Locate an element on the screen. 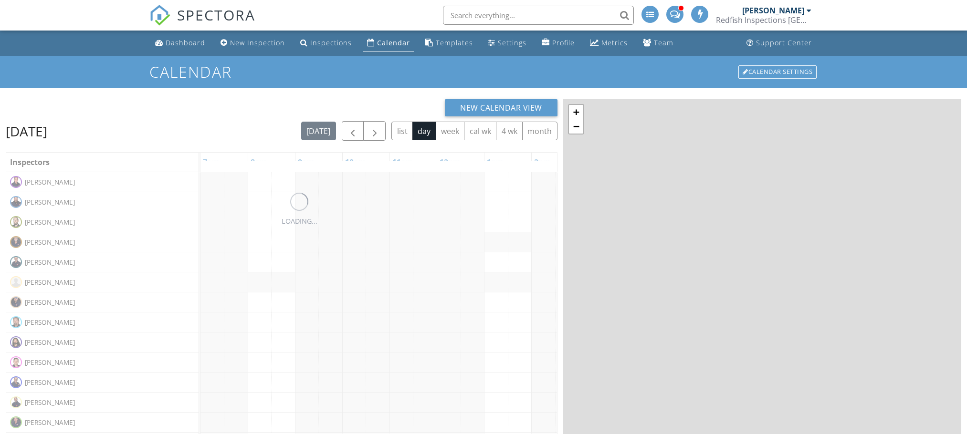 The image size is (967, 434). img: default-user-f0147aede5fd5fa78ca7ade42f37bd4542148d508eef1c3d3ea960f66861d68b.jpg is located at coordinates (16, 282).